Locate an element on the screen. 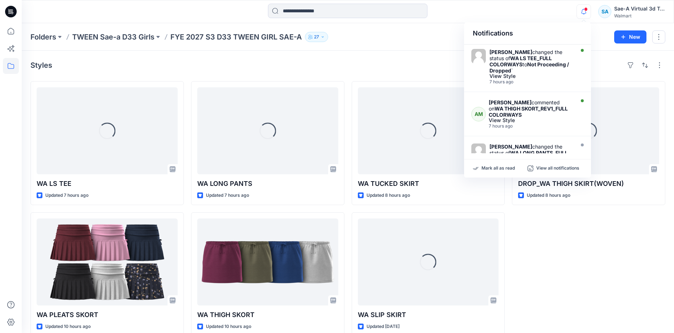 The width and height of the screenshot is (674, 333). p: FYE 2027 S3 D33 TWEEN GIRL SAE-A is located at coordinates (236, 37).